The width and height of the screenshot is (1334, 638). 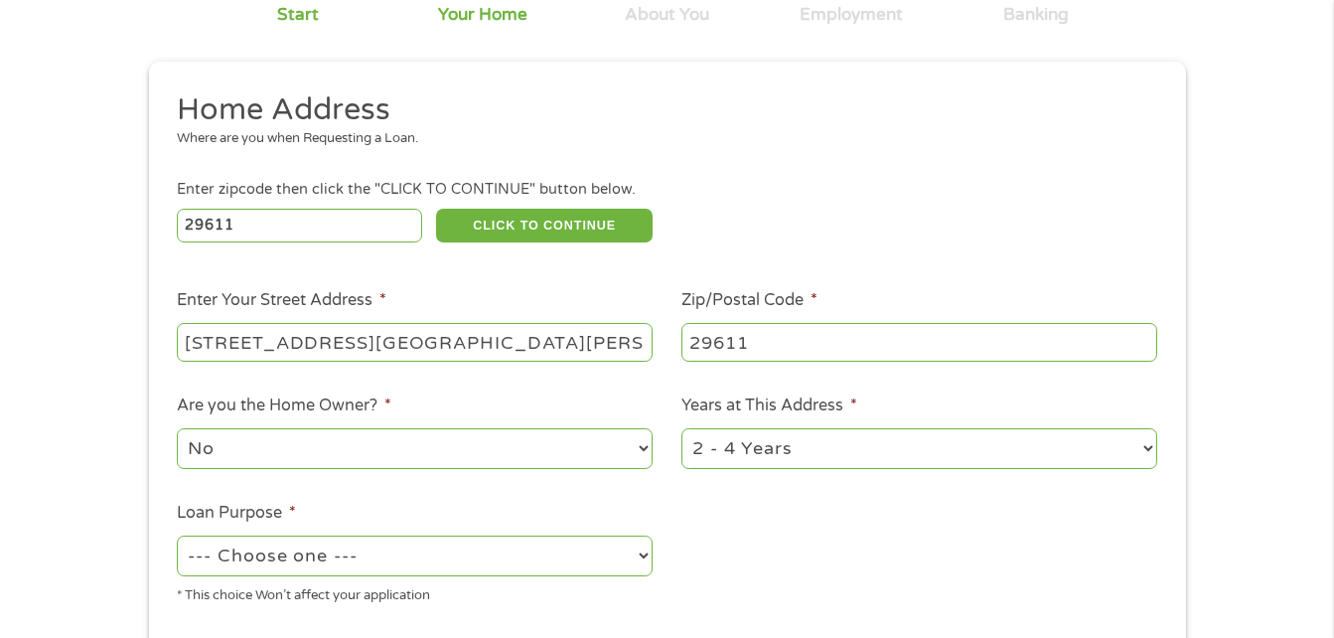 What do you see at coordinates (1036, 15) in the screenshot?
I see `div: Banking` at bounding box center [1036, 15].